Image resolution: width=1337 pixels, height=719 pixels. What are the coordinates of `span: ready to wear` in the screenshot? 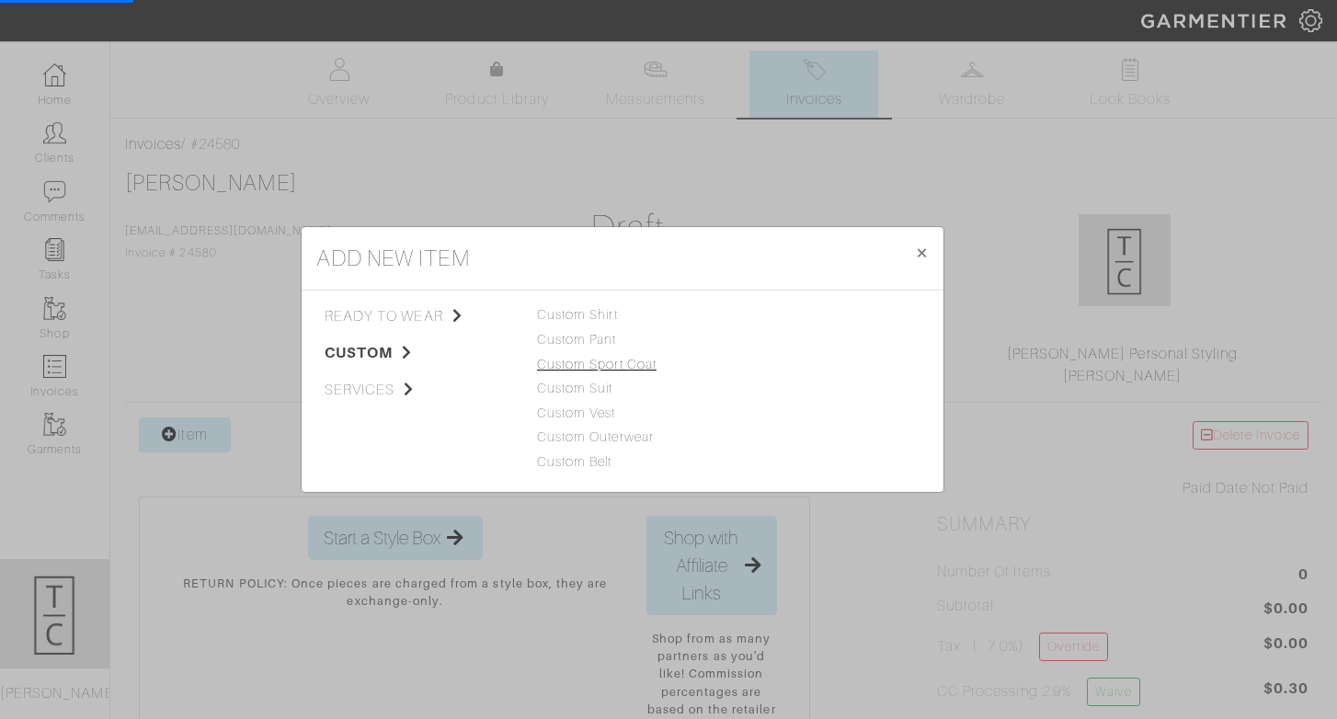 It's located at (417, 316).